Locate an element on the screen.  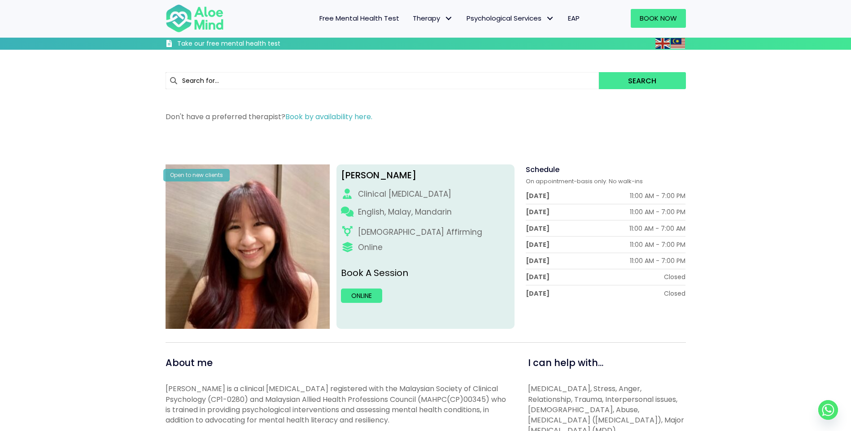
p: Book A Session is located at coordinates (425, 273).